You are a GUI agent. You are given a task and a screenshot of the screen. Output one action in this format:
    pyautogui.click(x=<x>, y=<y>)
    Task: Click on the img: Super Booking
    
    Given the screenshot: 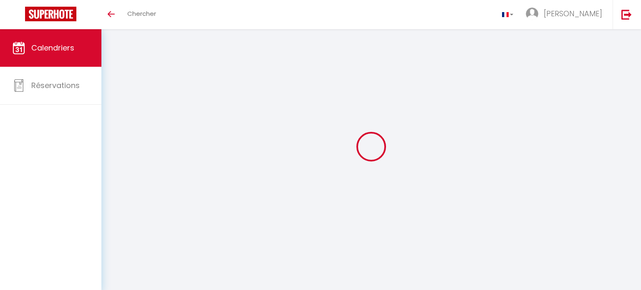 What is the action you would take?
    pyautogui.click(x=50, y=14)
    